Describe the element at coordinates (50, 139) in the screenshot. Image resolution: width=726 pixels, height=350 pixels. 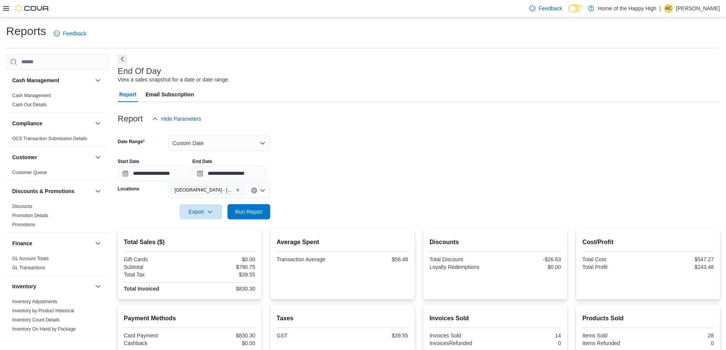
I see `a: OCS Transaction Submission Details` at that location.